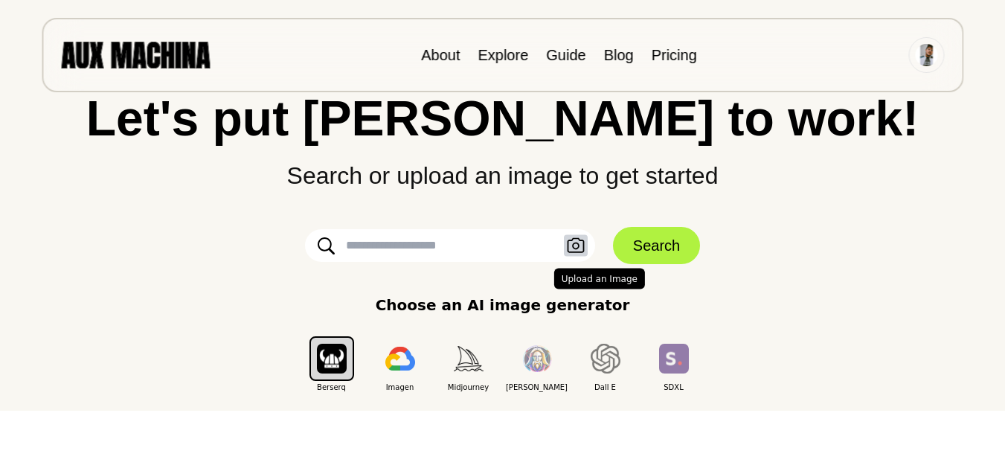 This screenshot has height=471, width=1005. Describe the element at coordinates (576, 245) in the screenshot. I see `button: Upload an Image` at that location.